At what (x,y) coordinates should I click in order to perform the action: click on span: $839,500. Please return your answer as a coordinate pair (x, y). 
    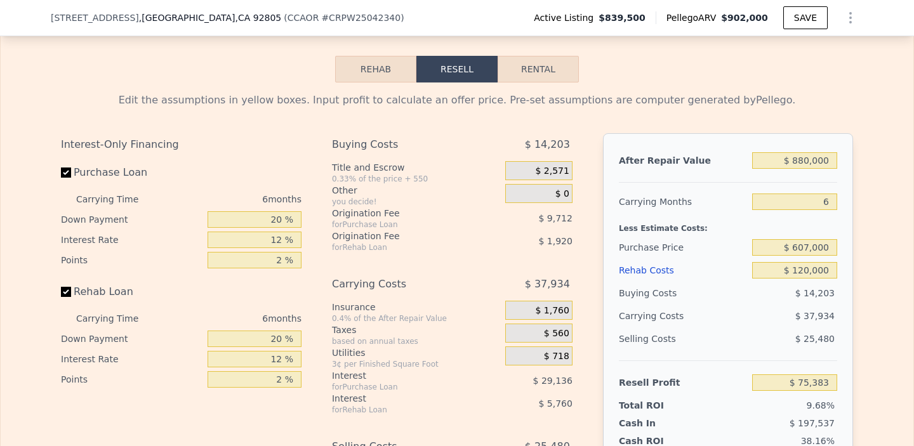
    Looking at the image, I should click on (622, 18).